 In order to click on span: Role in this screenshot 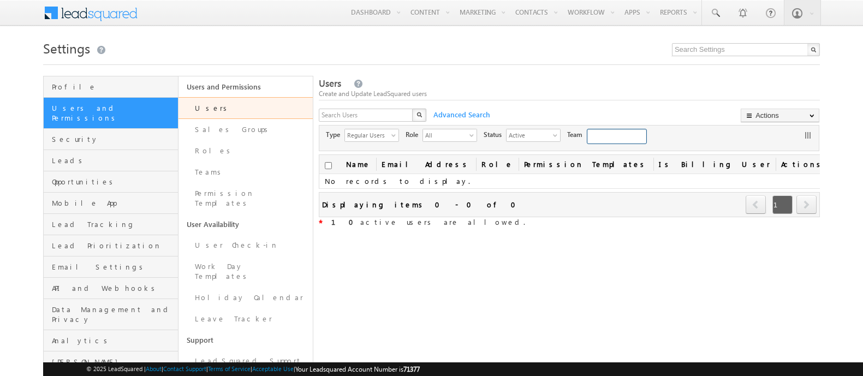, I will do `click(414, 135)`.